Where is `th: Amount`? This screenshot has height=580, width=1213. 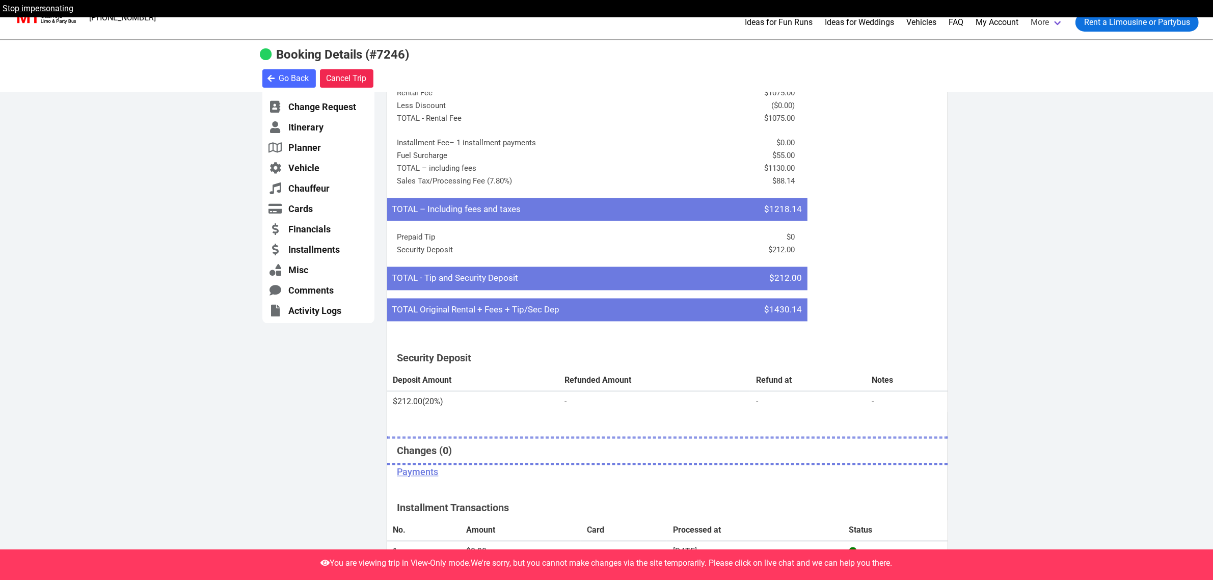 th: Amount is located at coordinates (520, 530).